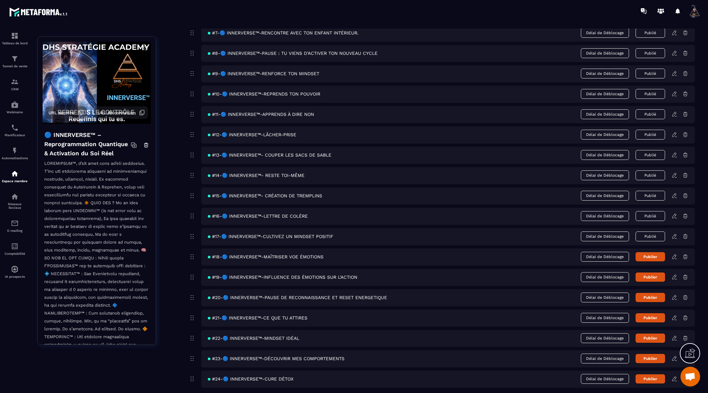  Describe the element at coordinates (691, 376) in the screenshot. I see `a: Ouvrir le chat` at that location.